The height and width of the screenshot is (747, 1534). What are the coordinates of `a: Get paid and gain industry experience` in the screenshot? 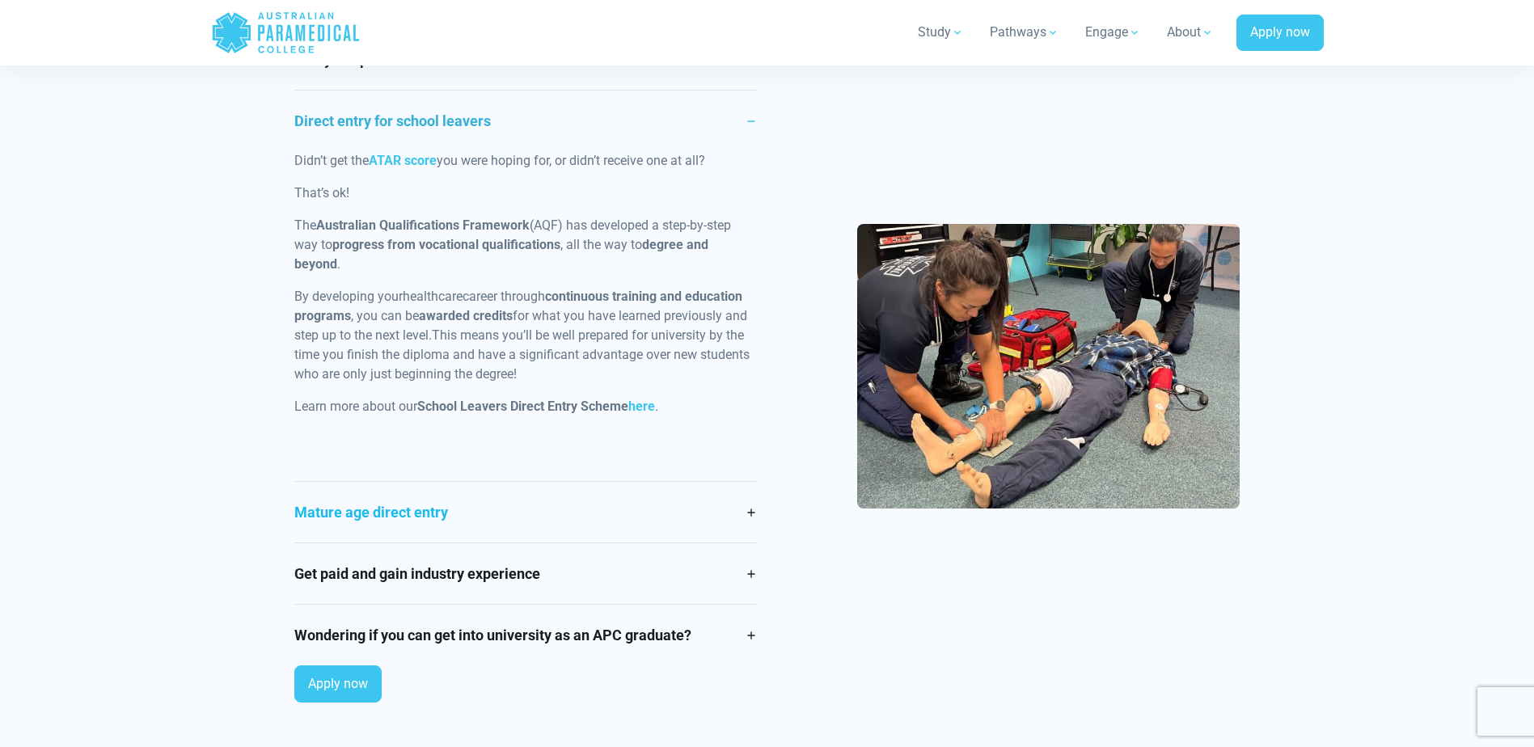 It's located at (526, 573).